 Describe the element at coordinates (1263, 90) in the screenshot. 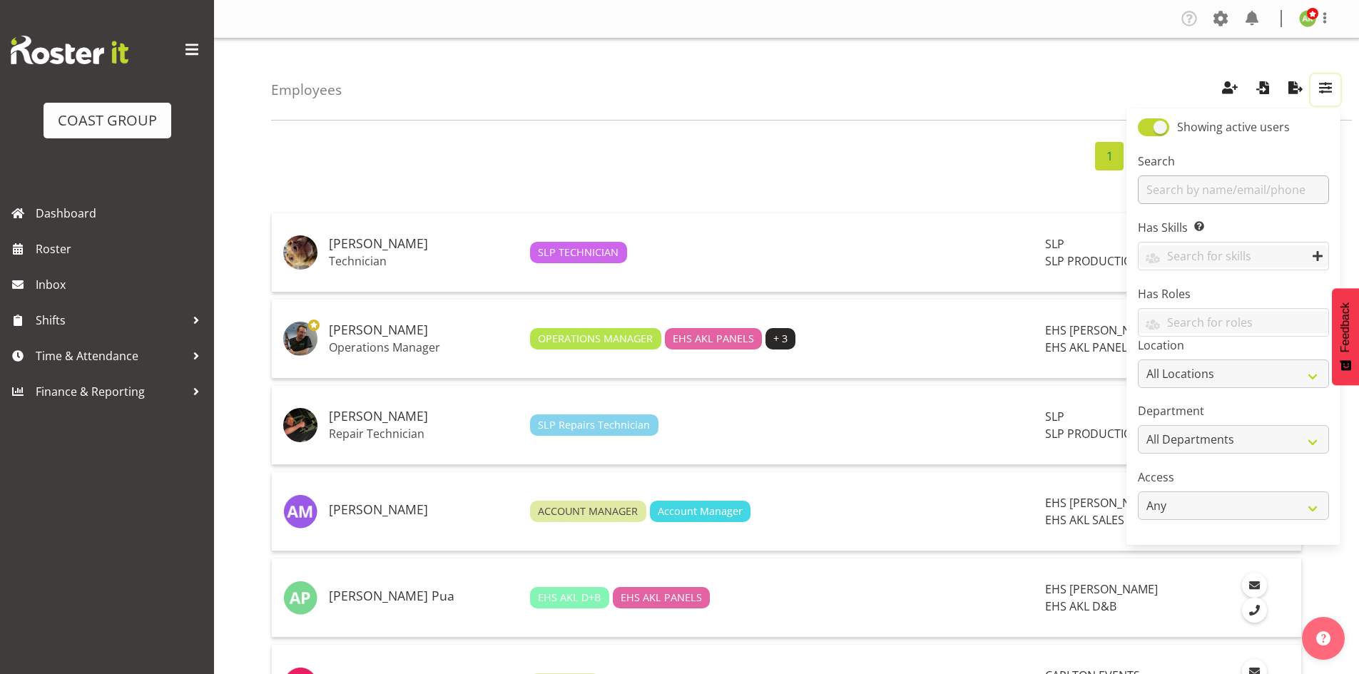

I see `button: Import Employees` at that location.